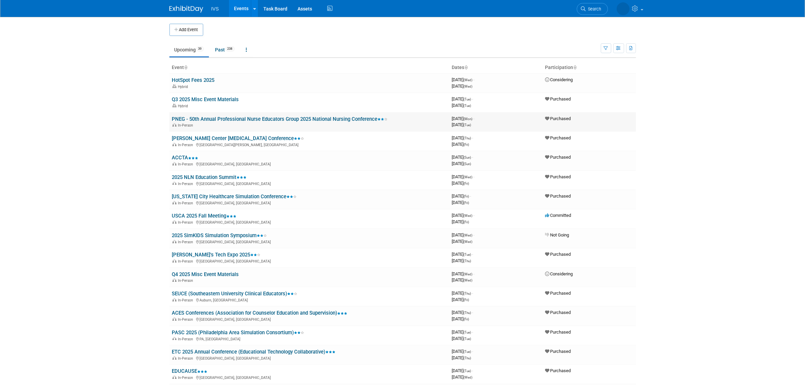 Image resolution: width=805 pixels, height=385 pixels. Describe the element at coordinates (185, 158) in the screenshot. I see `a: ACCTA` at that location.